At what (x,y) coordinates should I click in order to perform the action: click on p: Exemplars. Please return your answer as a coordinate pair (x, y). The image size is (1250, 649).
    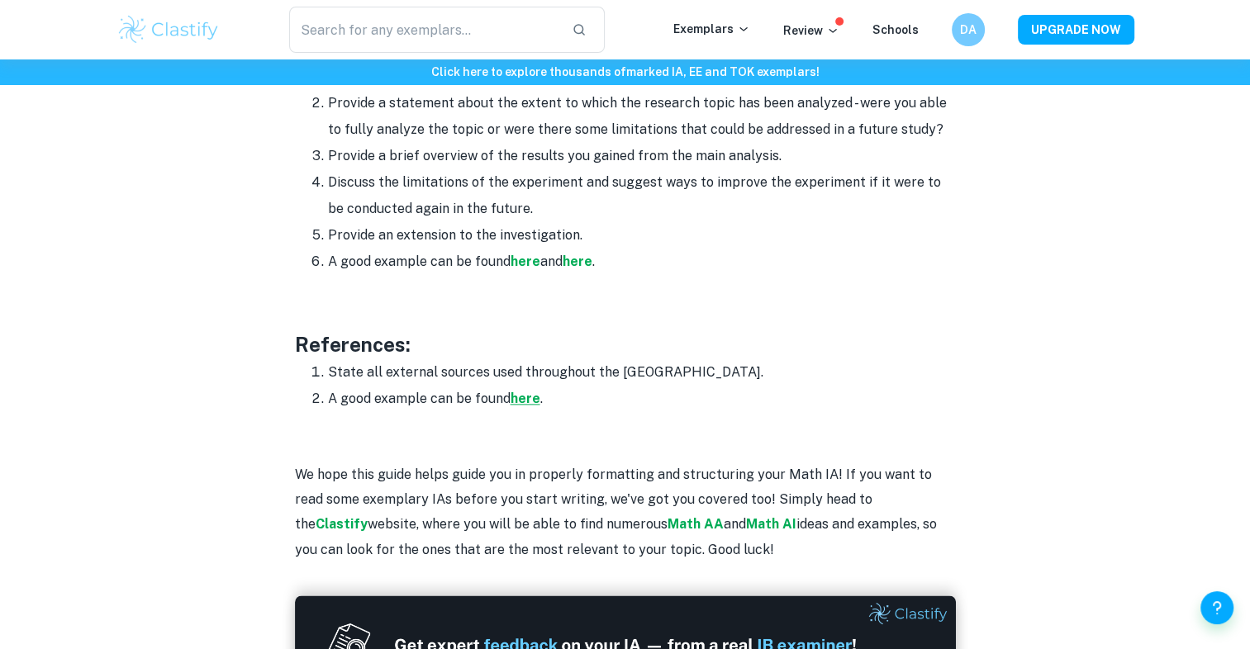
    Looking at the image, I should click on (711, 29).